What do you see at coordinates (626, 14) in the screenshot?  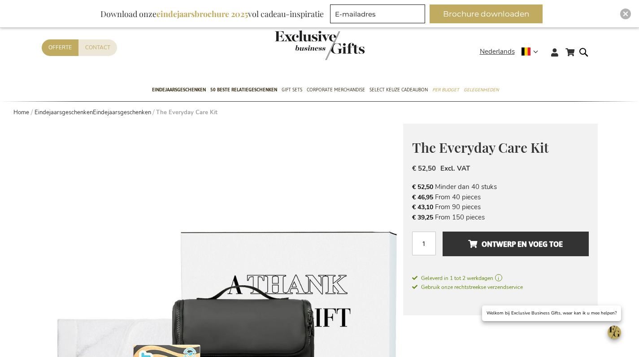 I see `img: Close` at bounding box center [626, 14].